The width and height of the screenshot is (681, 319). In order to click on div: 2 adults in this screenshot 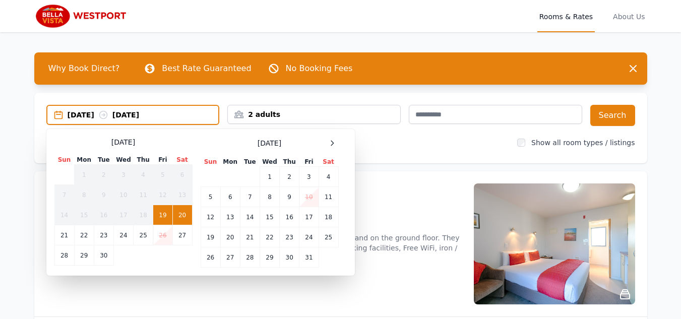, I will do `click(314, 114)`.